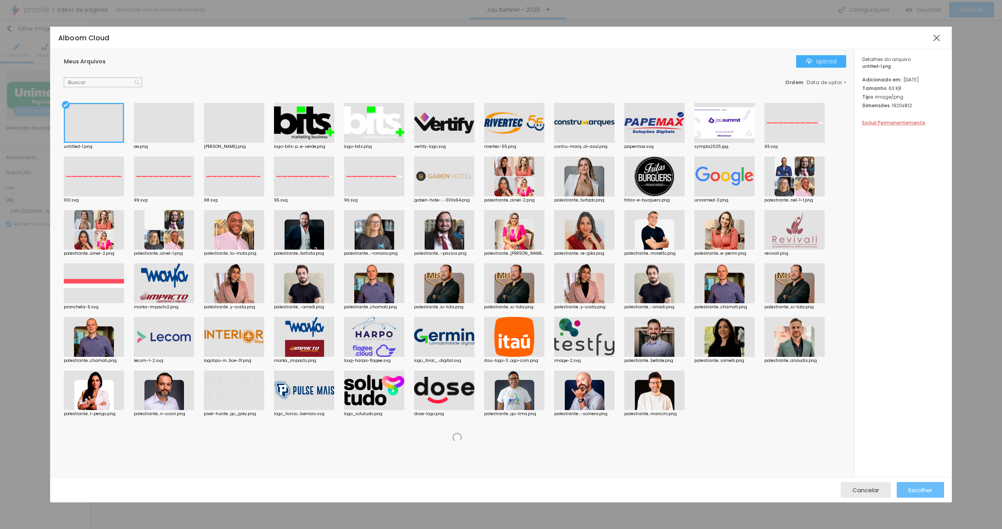 Image resolution: width=1002 pixels, height=529 pixels. I want to click on span: Adicionado em:, so click(882, 79).